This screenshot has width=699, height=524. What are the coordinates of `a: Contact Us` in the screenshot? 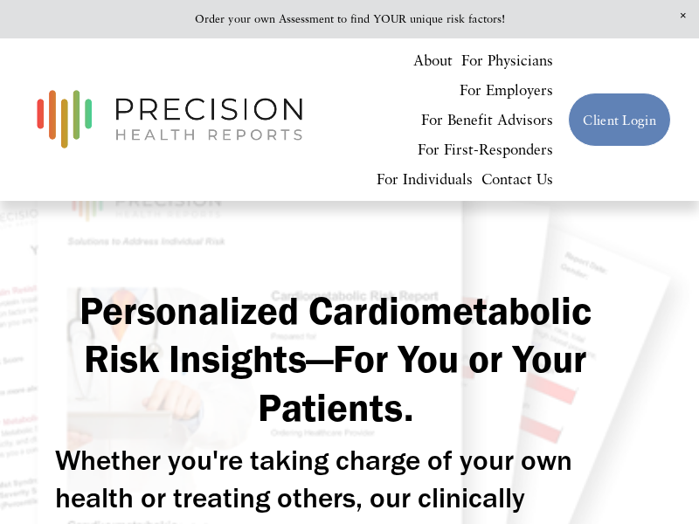 It's located at (517, 179).